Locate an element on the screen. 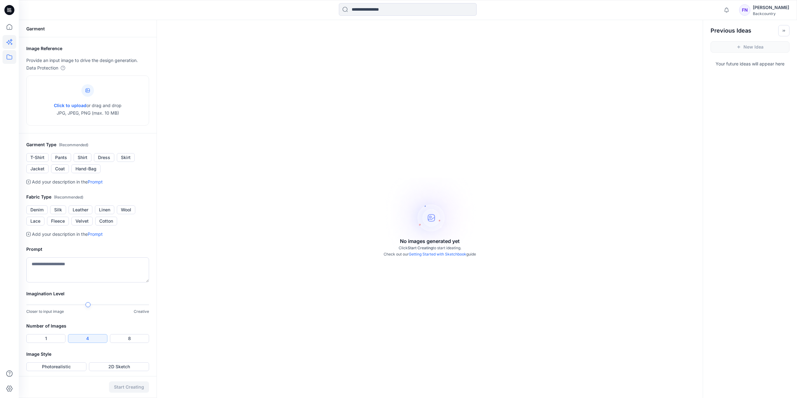 This screenshot has width=797, height=398. button: Toggle idea bar is located at coordinates (784, 31).